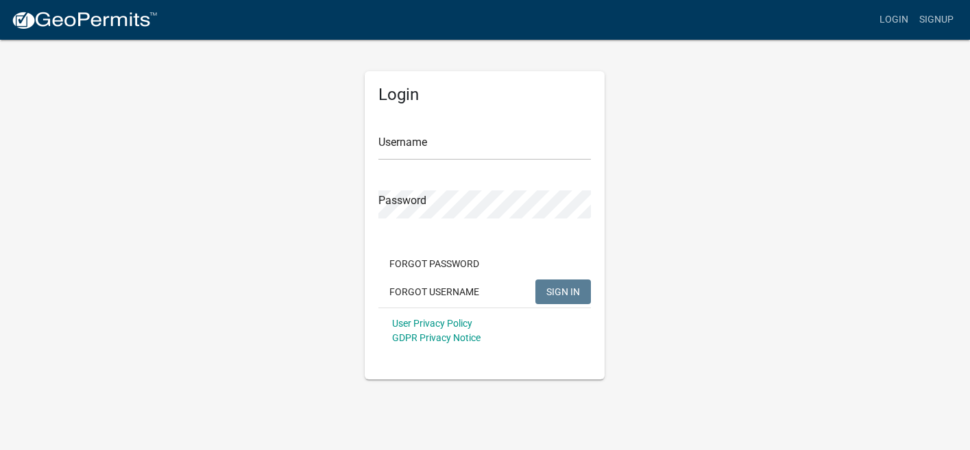 This screenshot has height=450, width=970. What do you see at coordinates (936, 20) in the screenshot?
I see `a: Signup` at bounding box center [936, 20].